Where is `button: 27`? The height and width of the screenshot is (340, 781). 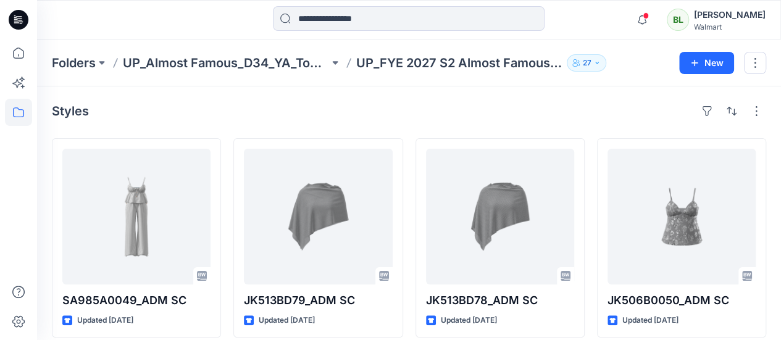
button: 27 is located at coordinates (587, 63).